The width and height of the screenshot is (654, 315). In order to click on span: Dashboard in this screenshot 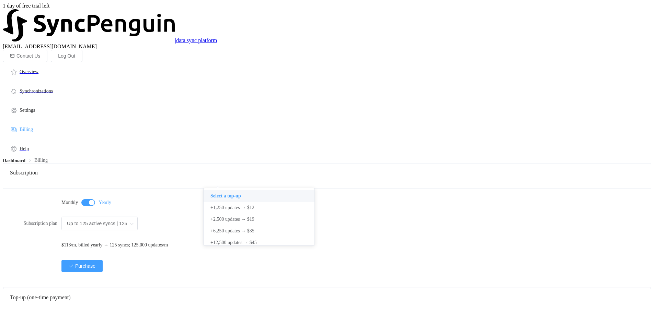, I will do `click(14, 161)`.